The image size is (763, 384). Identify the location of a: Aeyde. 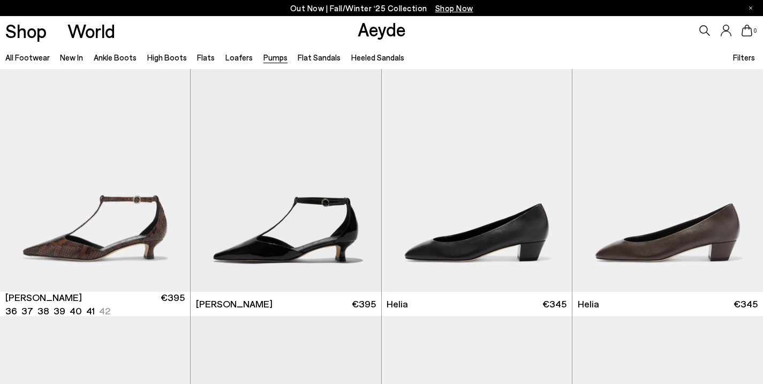
(382, 29).